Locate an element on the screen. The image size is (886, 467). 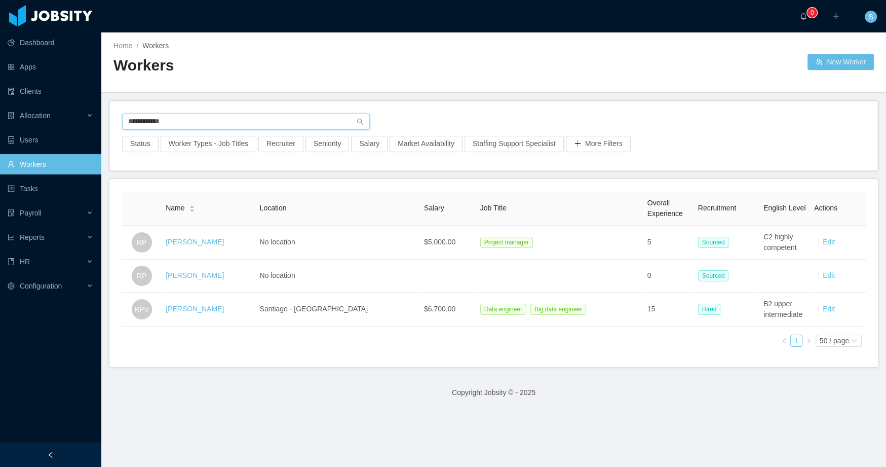
td: C2 highly competent is located at coordinates (785, 242).